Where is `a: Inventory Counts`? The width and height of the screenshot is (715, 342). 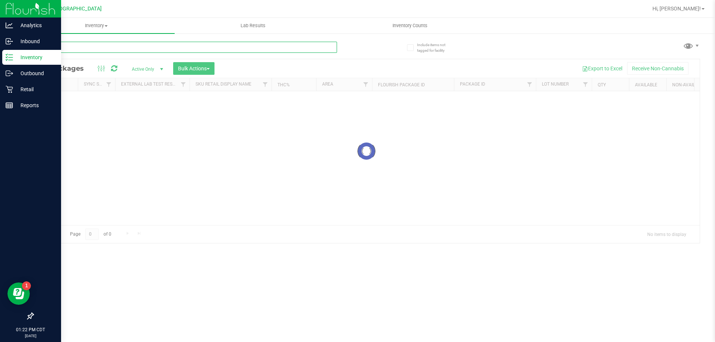
a: Inventory Counts is located at coordinates (409, 26).